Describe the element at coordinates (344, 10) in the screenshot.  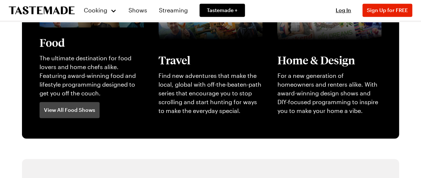
I see `button: Log In` at that location.